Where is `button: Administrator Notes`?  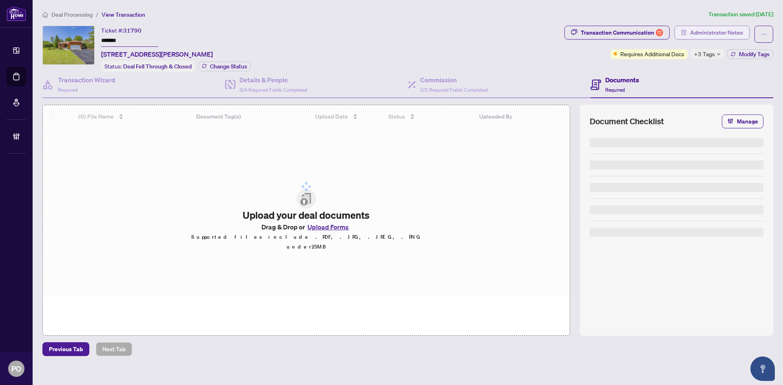
button: Administrator Notes is located at coordinates (712, 33).